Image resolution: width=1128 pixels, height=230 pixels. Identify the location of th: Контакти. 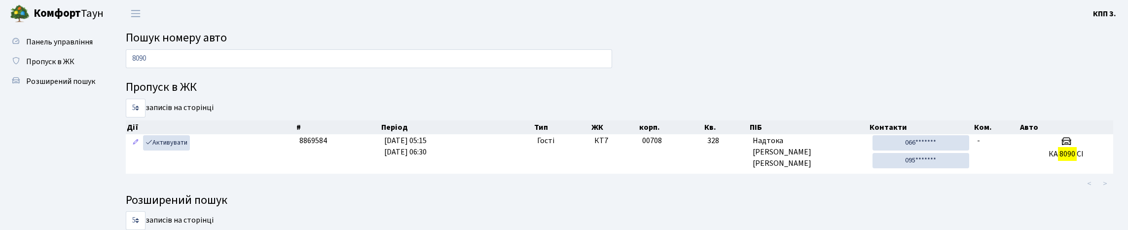
(921, 127).